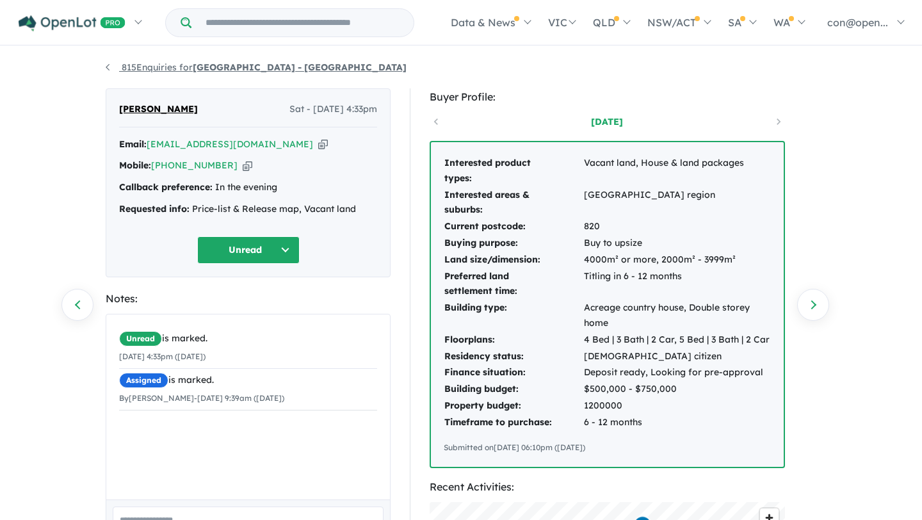 Image resolution: width=922 pixels, height=520 pixels. Describe the element at coordinates (72, 23) in the screenshot. I see `img: Openlot PRO Logo White` at that location.